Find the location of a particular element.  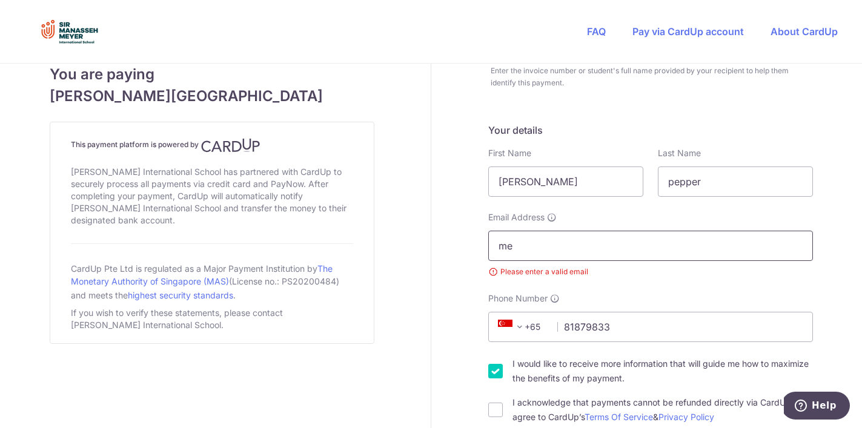

label: Last Name is located at coordinates (679, 153).